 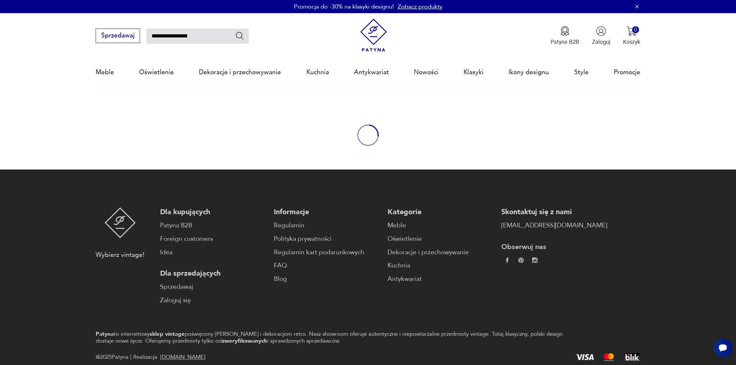 I want to click on p: Kategorie, so click(x=440, y=212).